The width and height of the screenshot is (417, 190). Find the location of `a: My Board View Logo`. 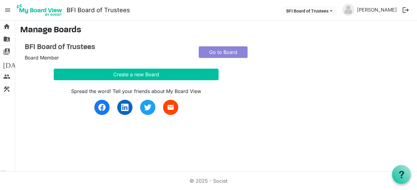

a: My Board View Logo is located at coordinates (41, 10).